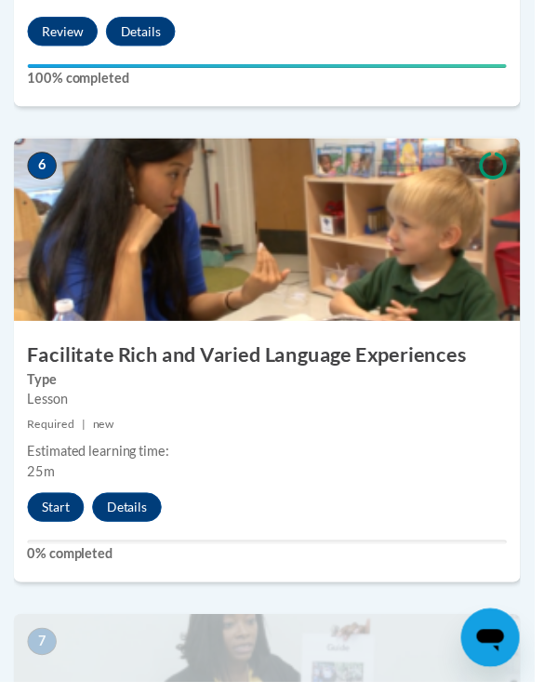 This screenshot has height=694, width=544. Describe the element at coordinates (272, 234) in the screenshot. I see `img: Course Image` at that location.